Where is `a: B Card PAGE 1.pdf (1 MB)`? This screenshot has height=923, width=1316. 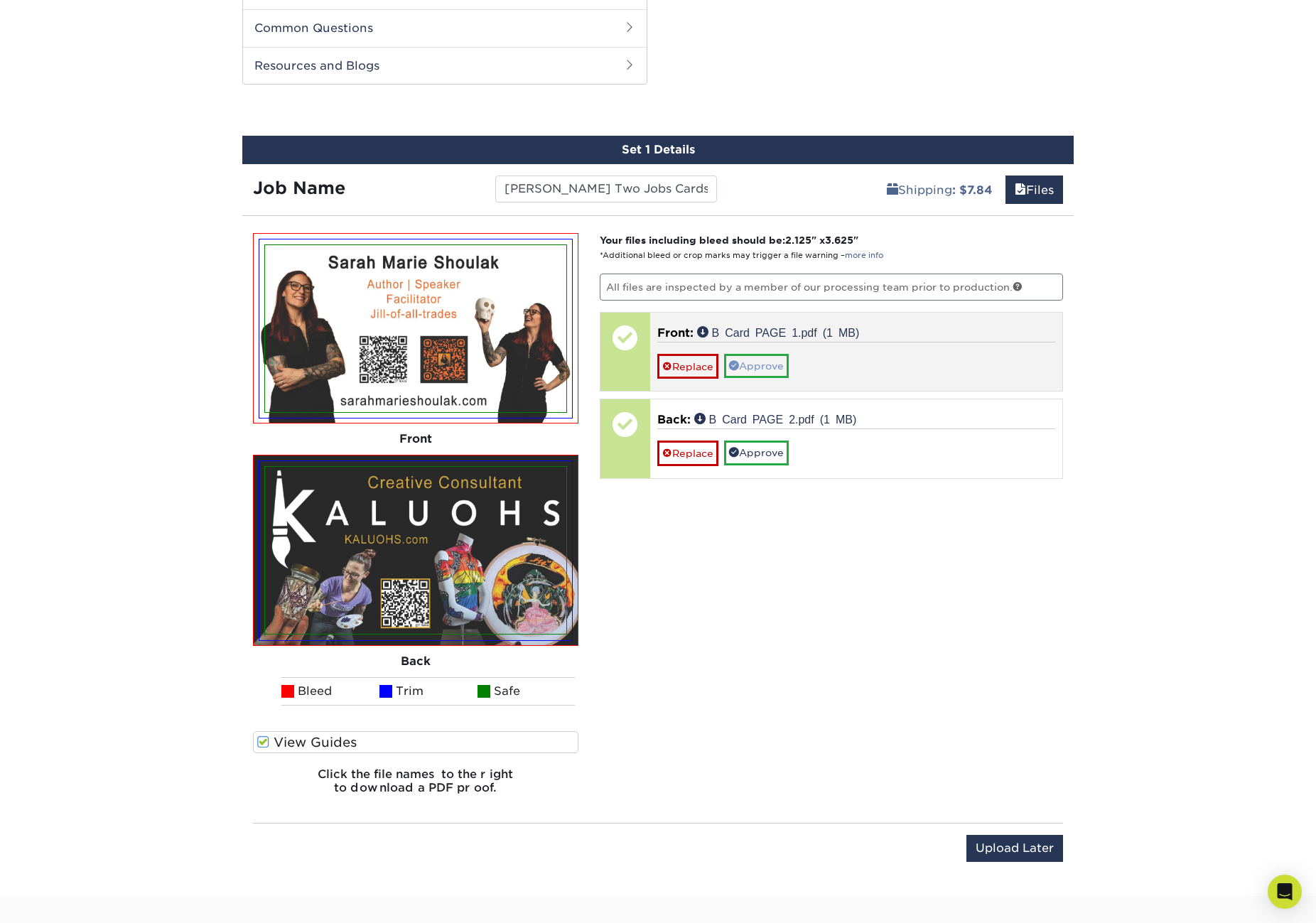
a: B Card PAGE 1.pdf (1 MB) is located at coordinates (778, 332).